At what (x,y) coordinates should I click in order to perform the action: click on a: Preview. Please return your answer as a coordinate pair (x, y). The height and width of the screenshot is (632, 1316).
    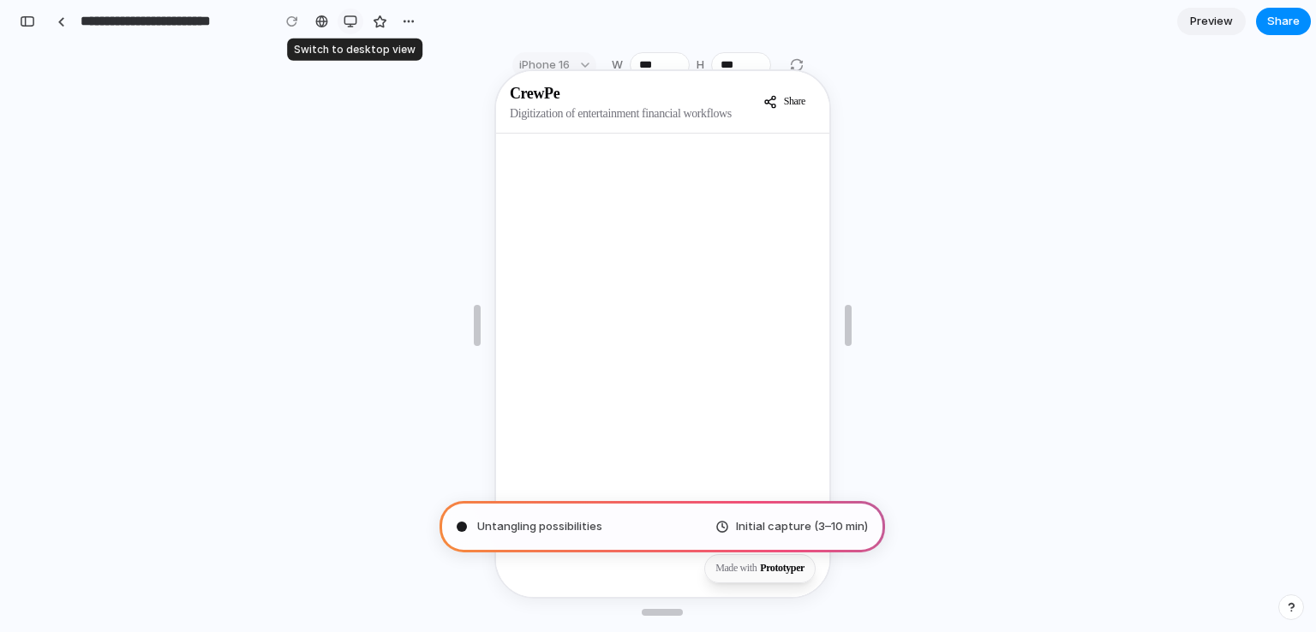
    Looking at the image, I should click on (1211, 21).